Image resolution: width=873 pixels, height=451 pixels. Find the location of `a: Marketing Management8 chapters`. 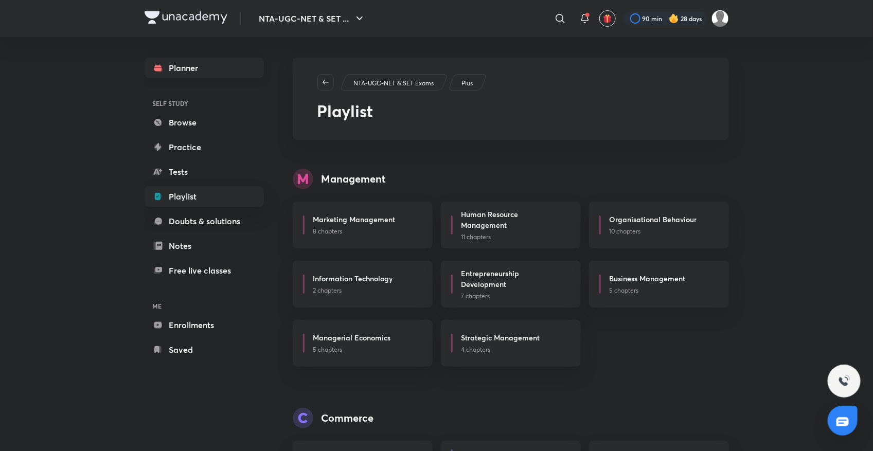

a: Marketing Management8 chapters is located at coordinates (363, 225).